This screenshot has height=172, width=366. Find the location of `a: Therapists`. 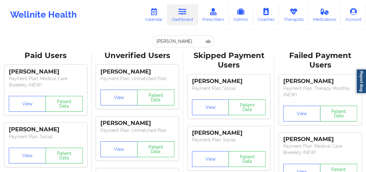

a: Therapists is located at coordinates (294, 15).